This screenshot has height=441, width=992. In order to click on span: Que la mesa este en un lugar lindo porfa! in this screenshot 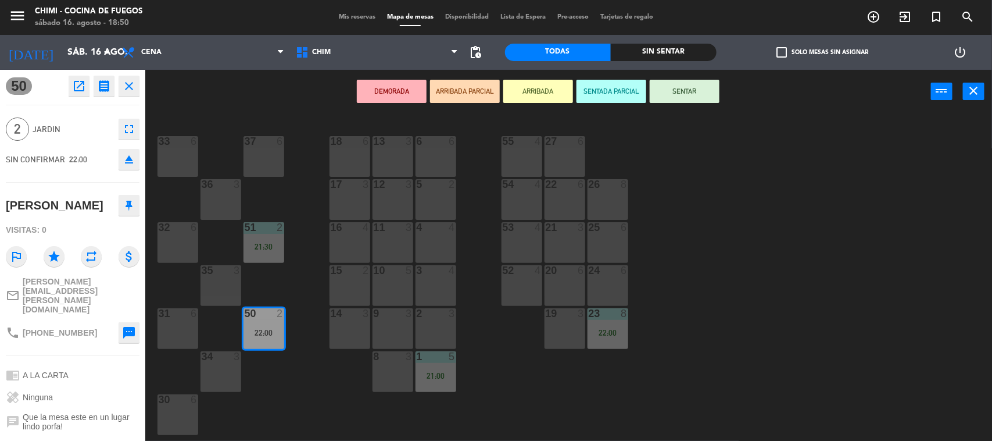, I will do `click(81, 421)`.